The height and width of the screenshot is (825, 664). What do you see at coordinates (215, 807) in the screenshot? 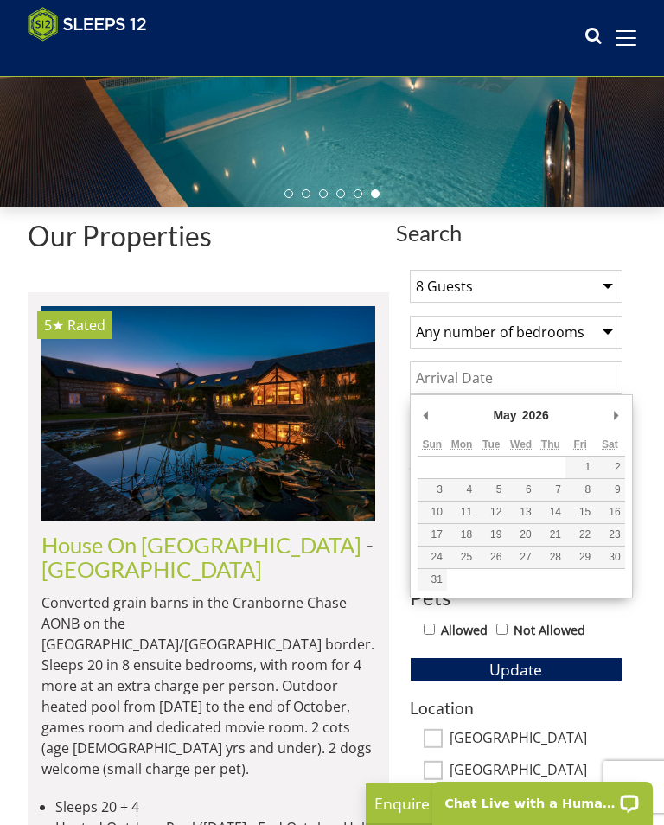
I see `li: Sleeps 20 + 4` at bounding box center [215, 807].